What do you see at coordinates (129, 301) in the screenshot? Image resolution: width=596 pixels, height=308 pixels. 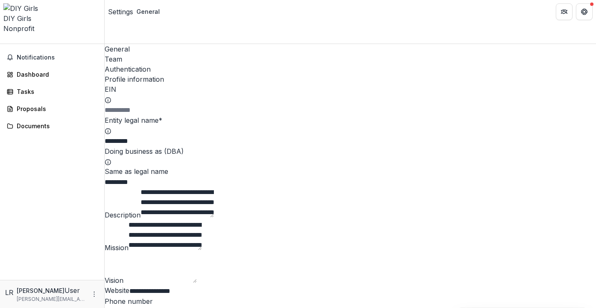 I see `label: Phone number` at bounding box center [129, 301].